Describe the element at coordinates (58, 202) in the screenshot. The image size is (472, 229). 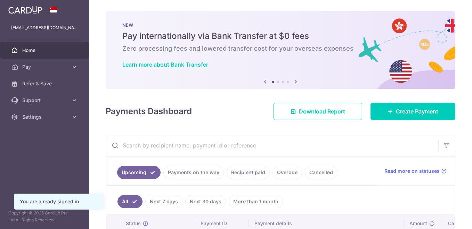
I see `div: You are already signed in` at that location.